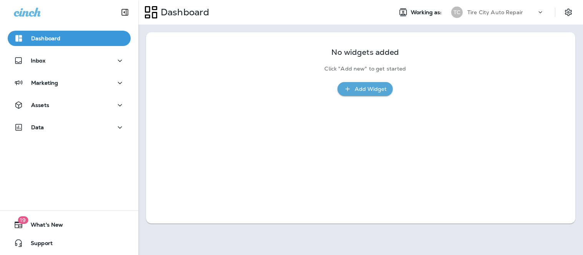 The image size is (583, 255). I want to click on button: Settings, so click(568, 12).